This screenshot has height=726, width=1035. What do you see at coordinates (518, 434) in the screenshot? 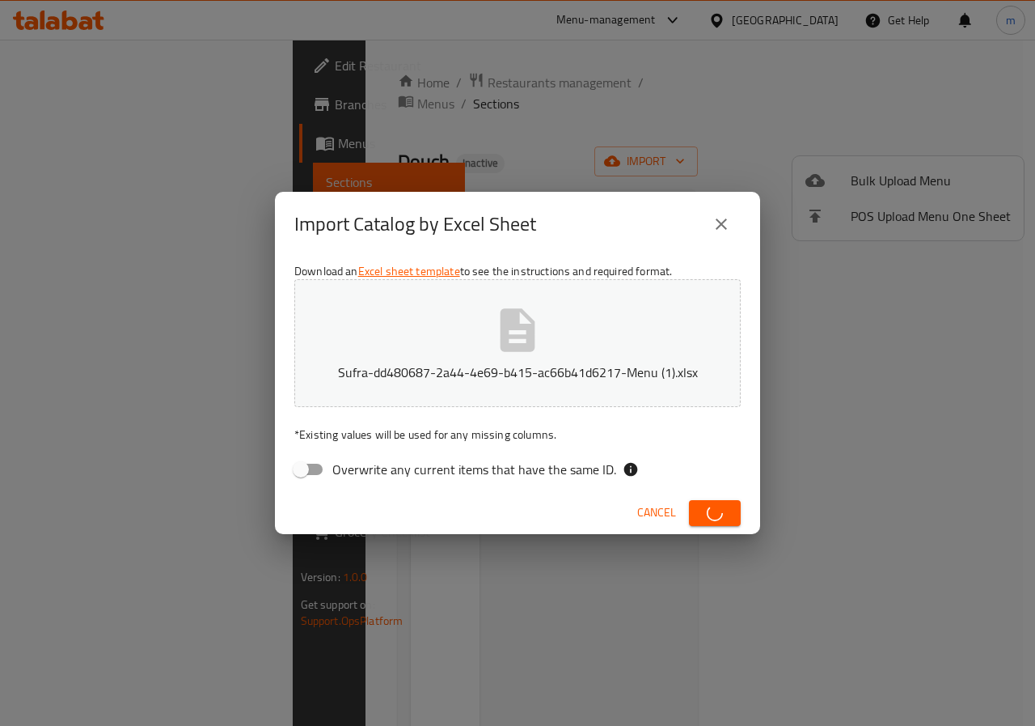
I see `p: Existing values will be used for any missing columns.` at bounding box center [518, 434].